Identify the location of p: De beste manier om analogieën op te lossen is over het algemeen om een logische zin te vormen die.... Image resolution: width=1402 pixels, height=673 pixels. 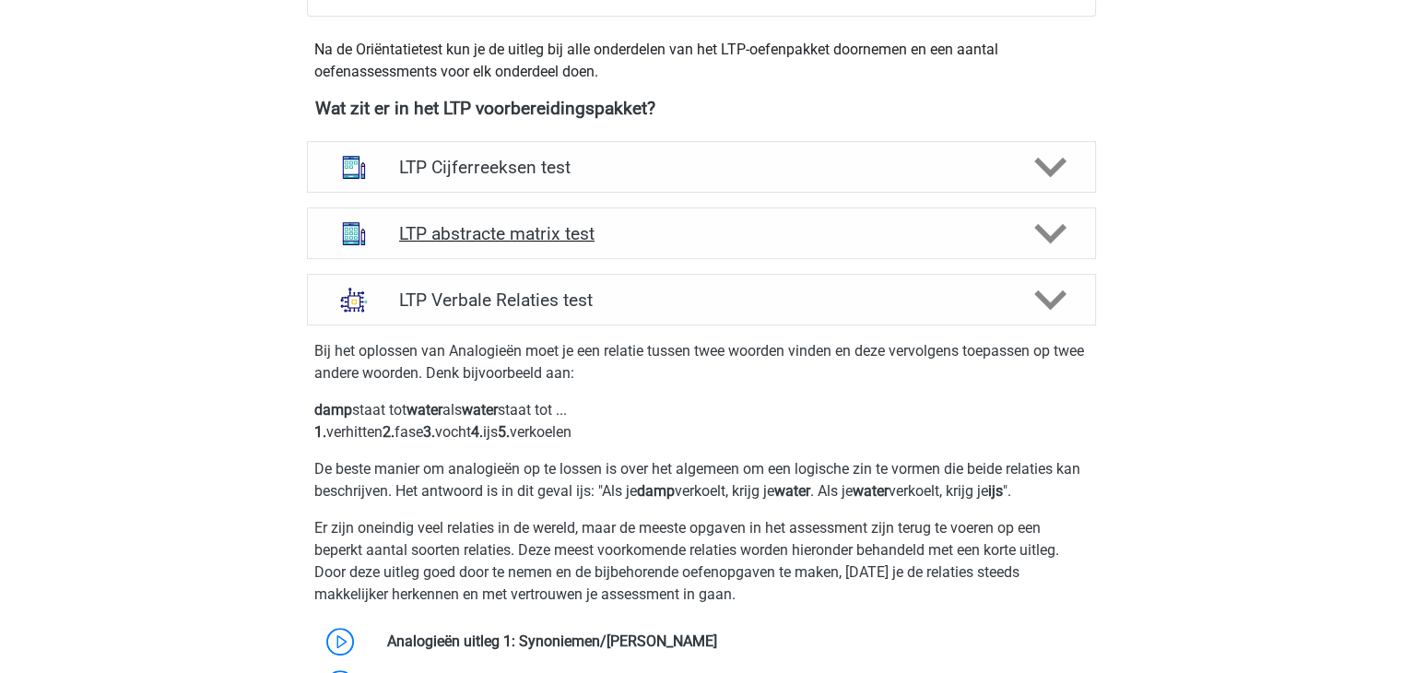
(701, 480).